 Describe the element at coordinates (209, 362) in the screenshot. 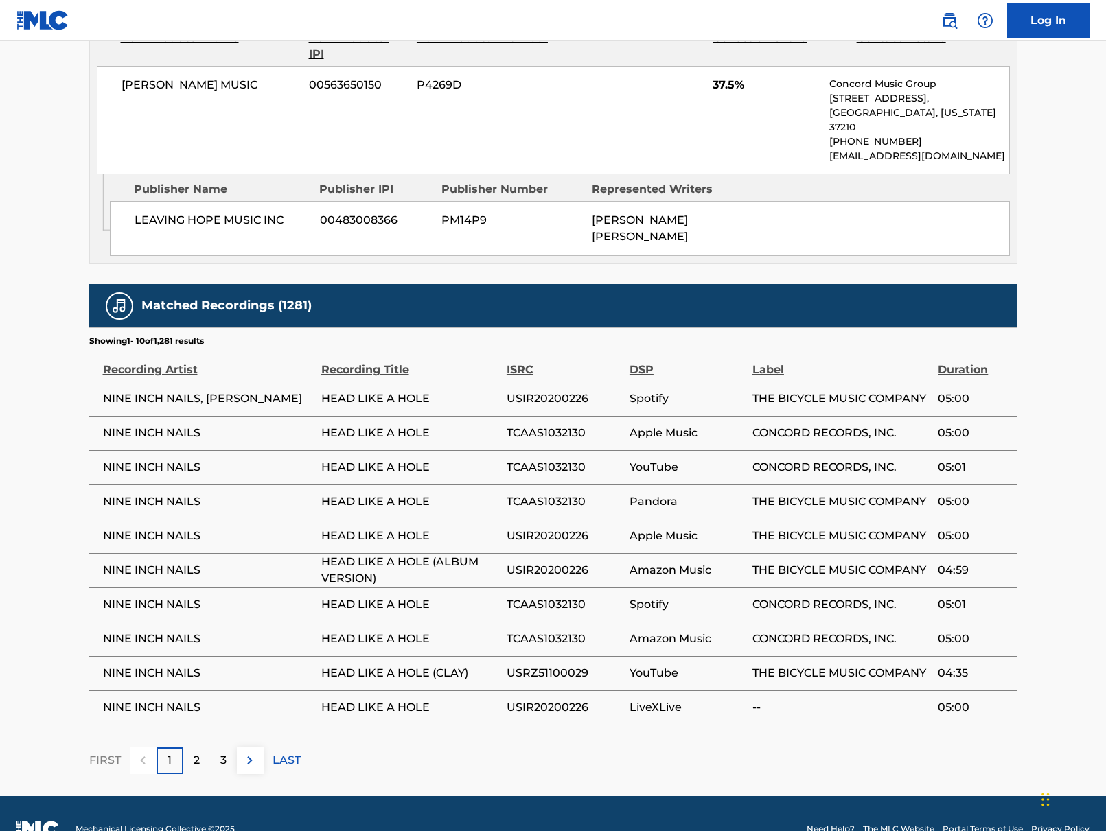

I see `div: Recording Artist` at that location.